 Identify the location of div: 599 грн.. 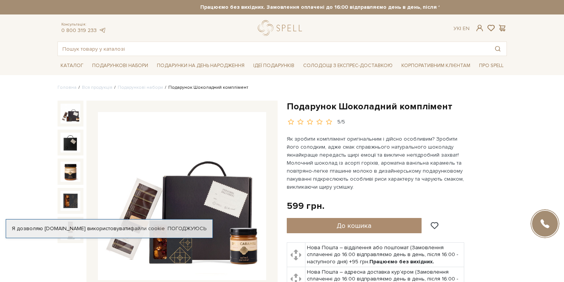
(305, 205).